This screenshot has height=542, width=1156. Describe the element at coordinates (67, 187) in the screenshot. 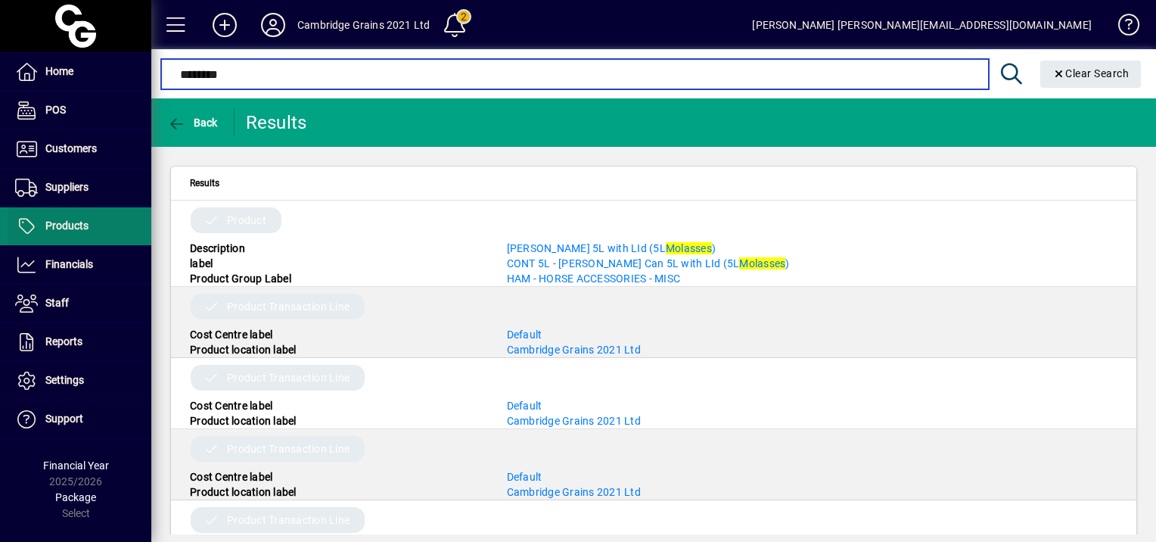

I see `span: Suppliers` at that location.